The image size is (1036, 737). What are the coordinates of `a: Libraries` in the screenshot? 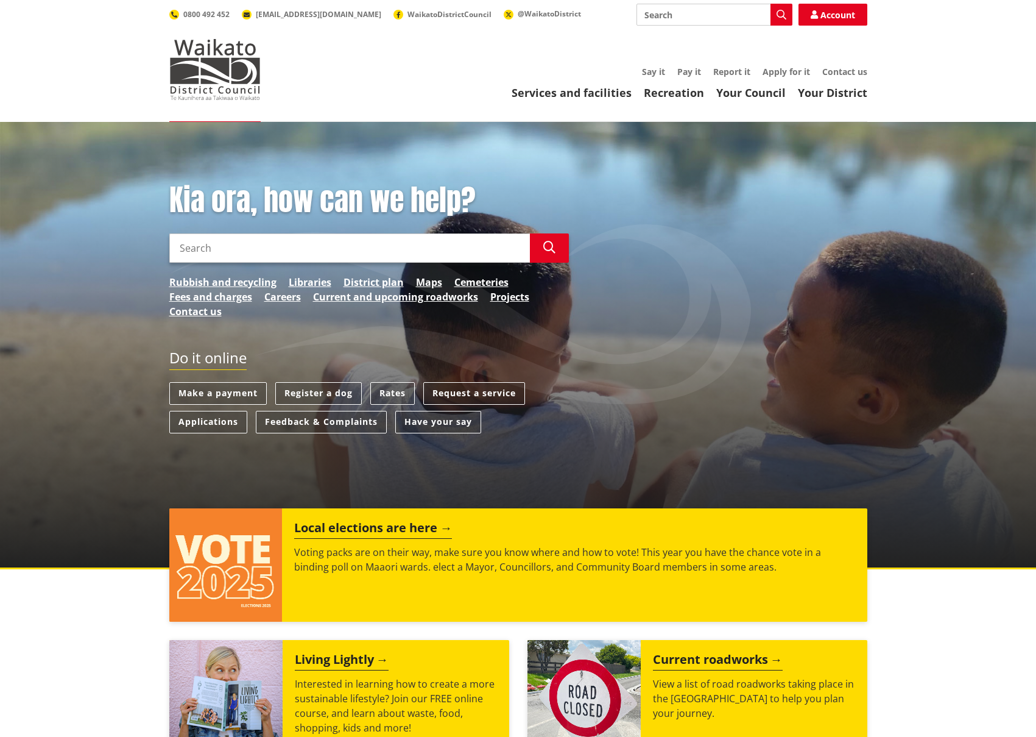 It's located at (310, 282).